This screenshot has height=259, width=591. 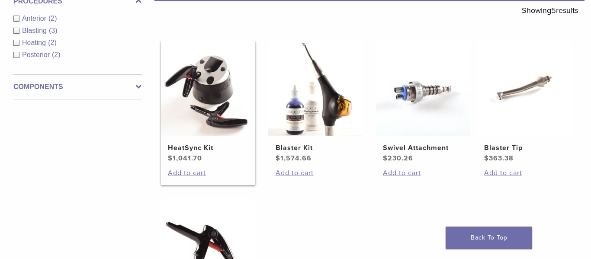 What do you see at coordinates (37, 55) in the screenshot?
I see `span: Posterior` at bounding box center [37, 55].